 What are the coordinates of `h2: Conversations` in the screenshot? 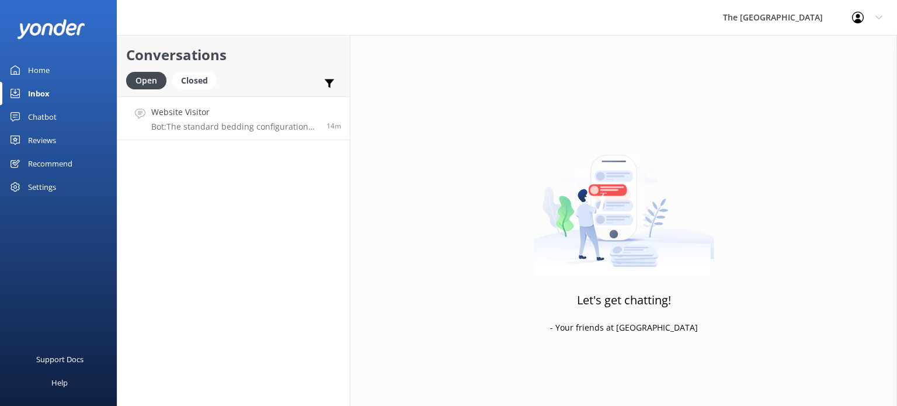 It's located at (234, 55).